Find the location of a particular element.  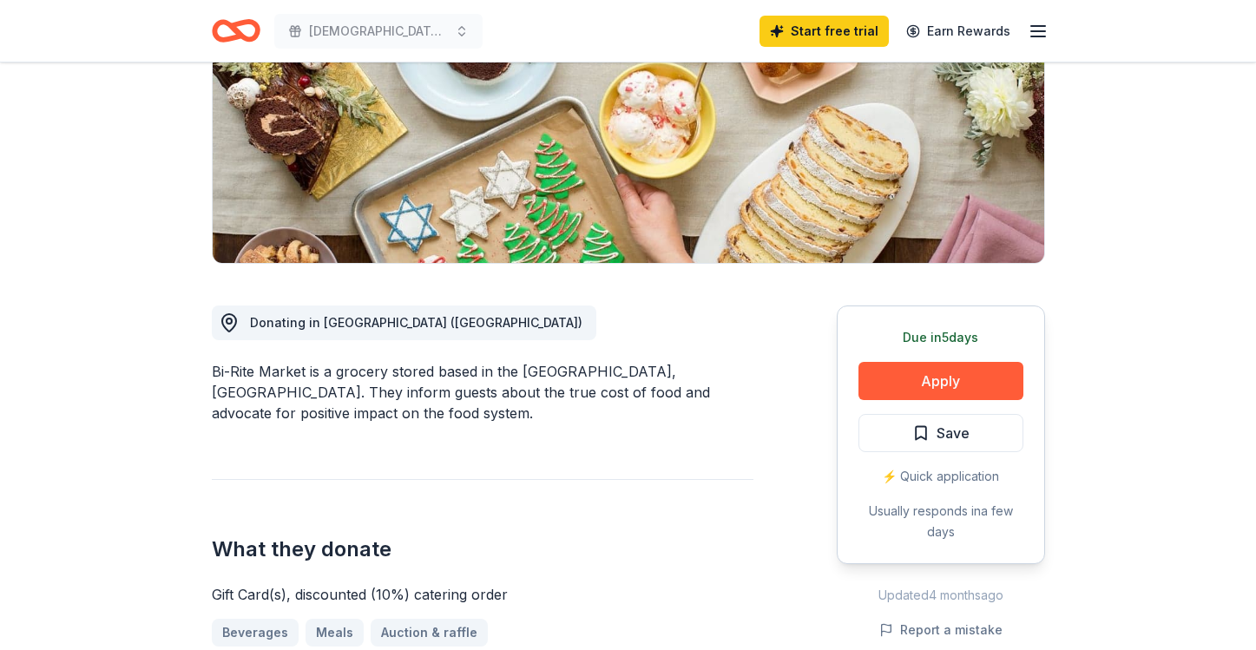

a: Auction & raffle is located at coordinates (429, 633).